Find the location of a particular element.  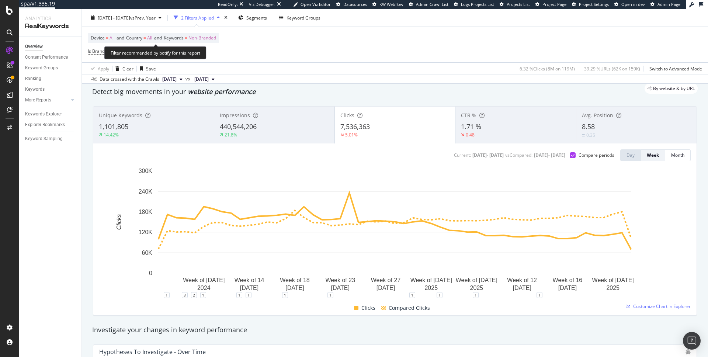

span: 7,536,363 is located at coordinates (355, 127).